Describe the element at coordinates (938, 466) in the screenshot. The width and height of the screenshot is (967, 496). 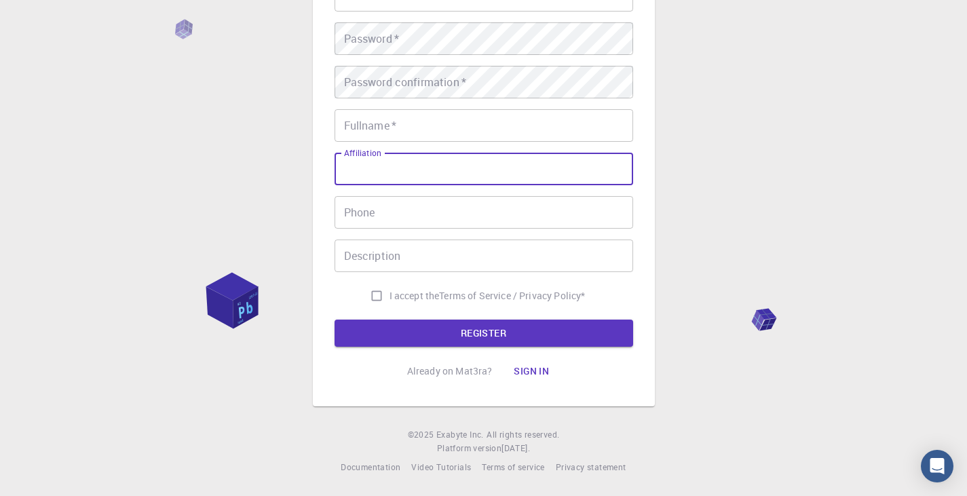
I see `div: Open Intercom Messenger` at that location.